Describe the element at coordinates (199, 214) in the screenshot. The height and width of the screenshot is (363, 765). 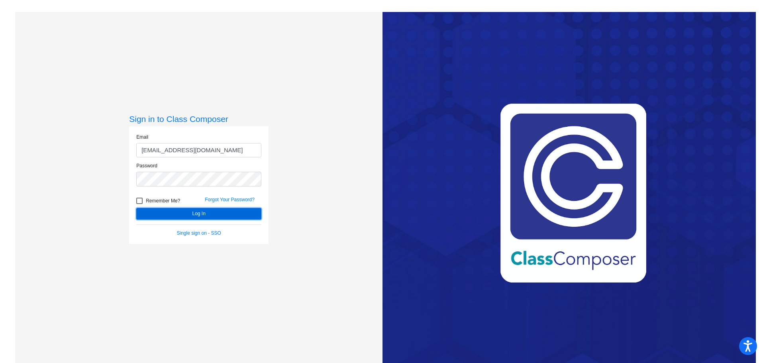
I see `button: Log In` at that location.